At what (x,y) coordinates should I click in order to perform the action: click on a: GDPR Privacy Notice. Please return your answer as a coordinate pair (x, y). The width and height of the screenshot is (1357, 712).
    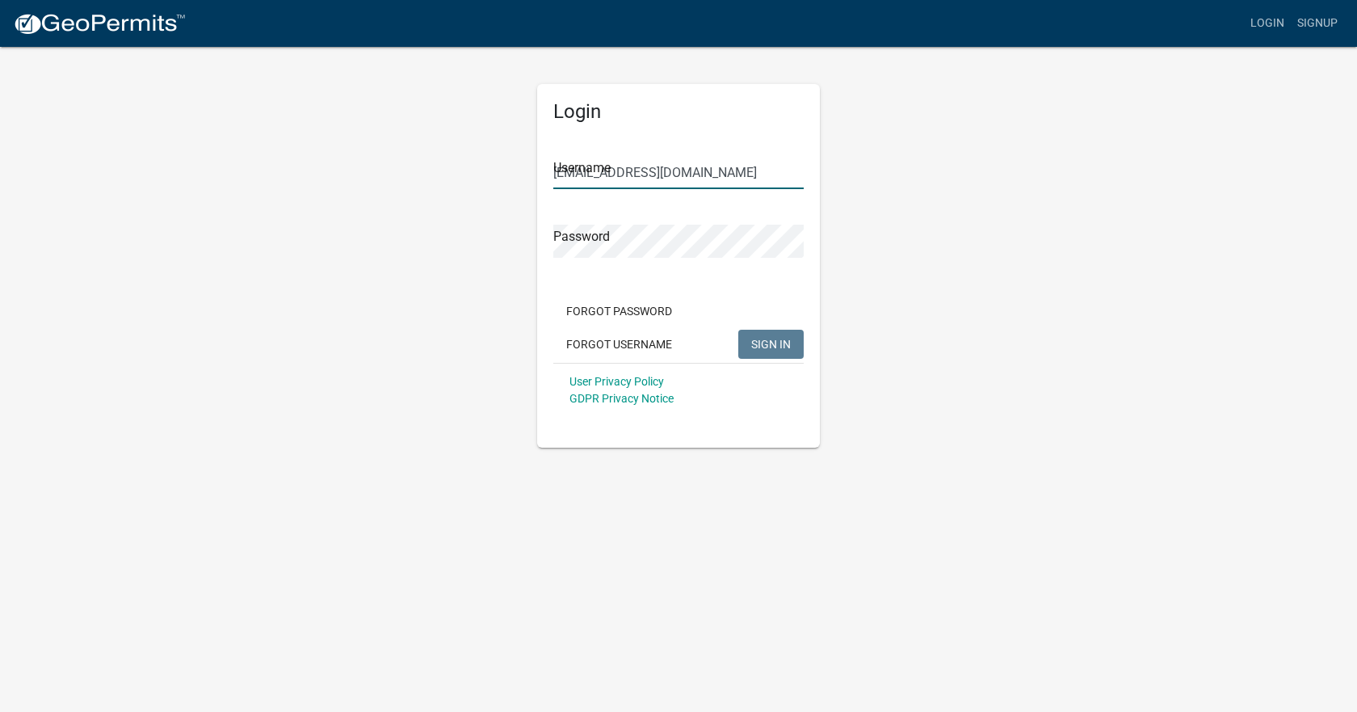
    Looking at the image, I should click on (621, 398).